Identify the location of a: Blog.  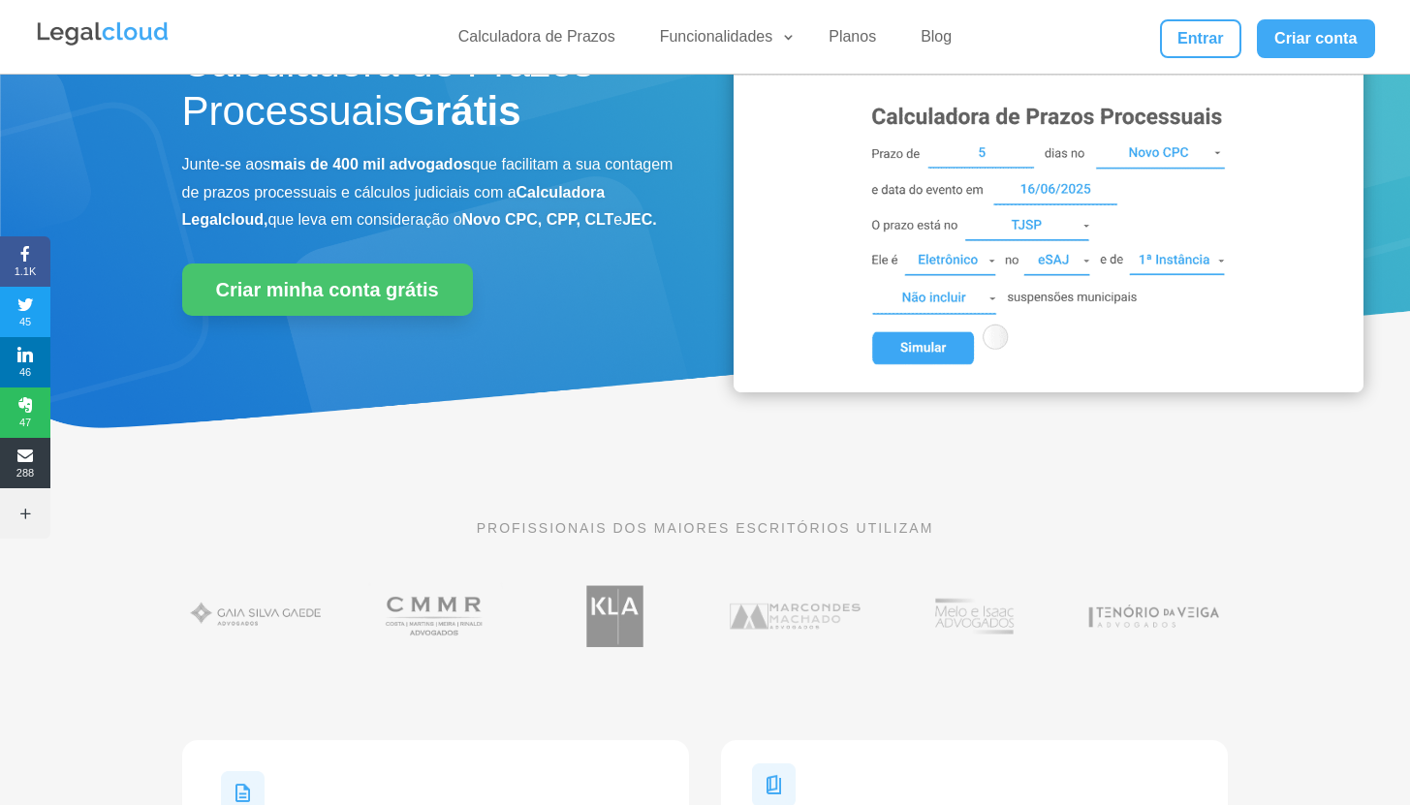
(936, 41).